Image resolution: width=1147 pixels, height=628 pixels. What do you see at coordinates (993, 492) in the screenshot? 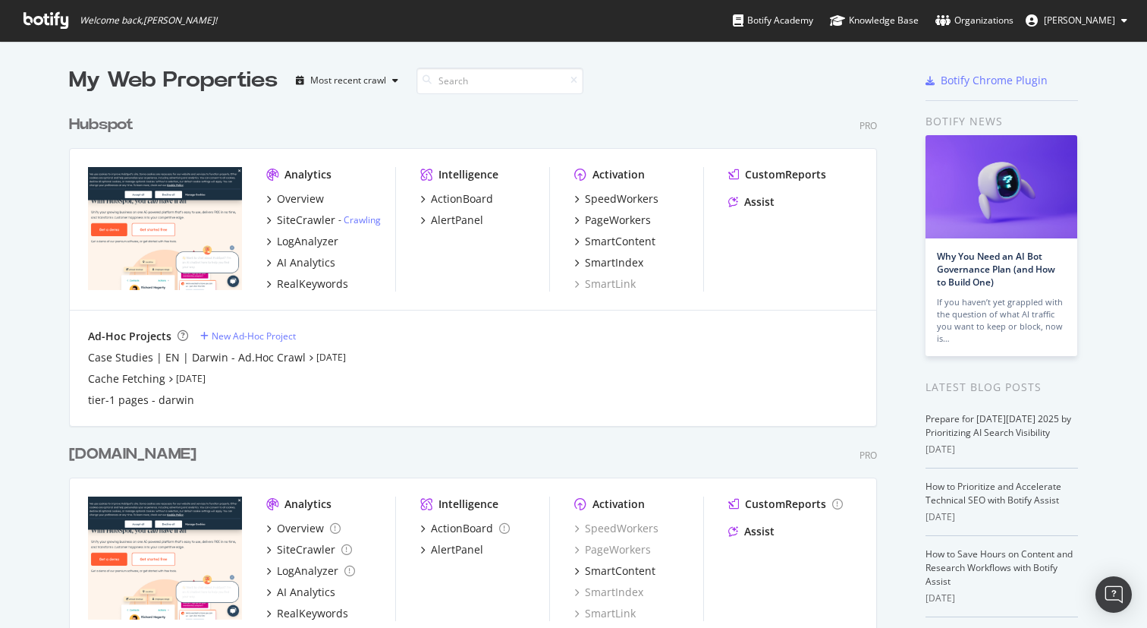
I see `a: How to Prioritize and Accelerate Technical SEO with Botify Assist` at bounding box center [993, 492].